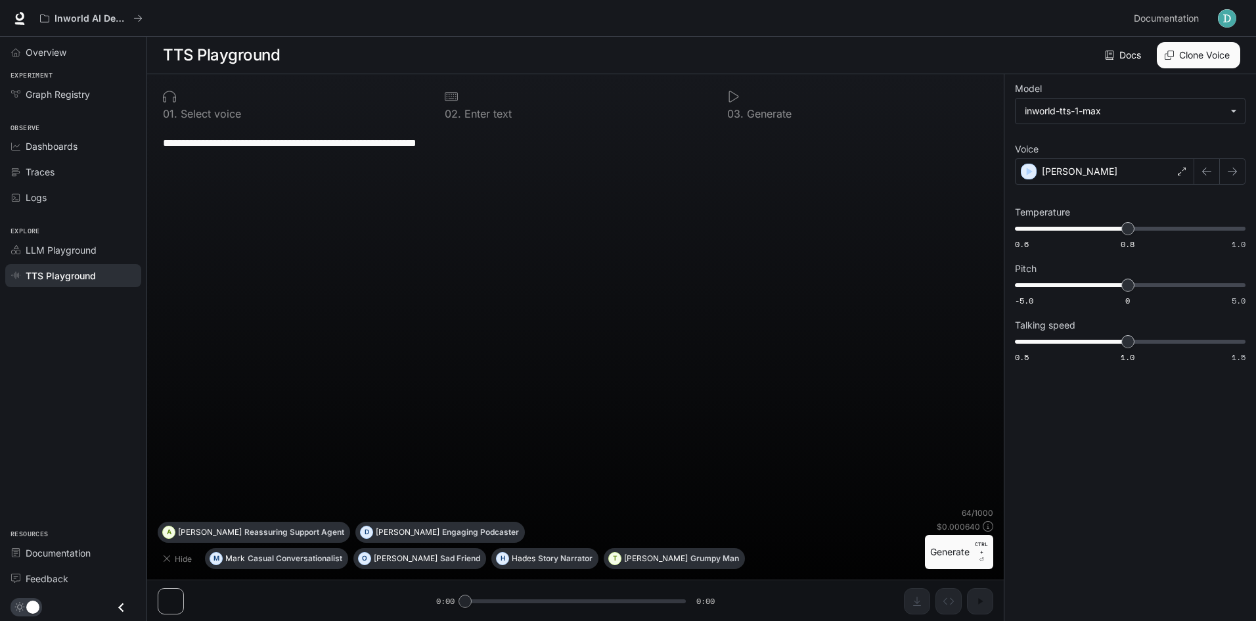 The width and height of the screenshot is (1256, 621). What do you see at coordinates (221, 55) in the screenshot?
I see `h1: TTS Playground` at bounding box center [221, 55].